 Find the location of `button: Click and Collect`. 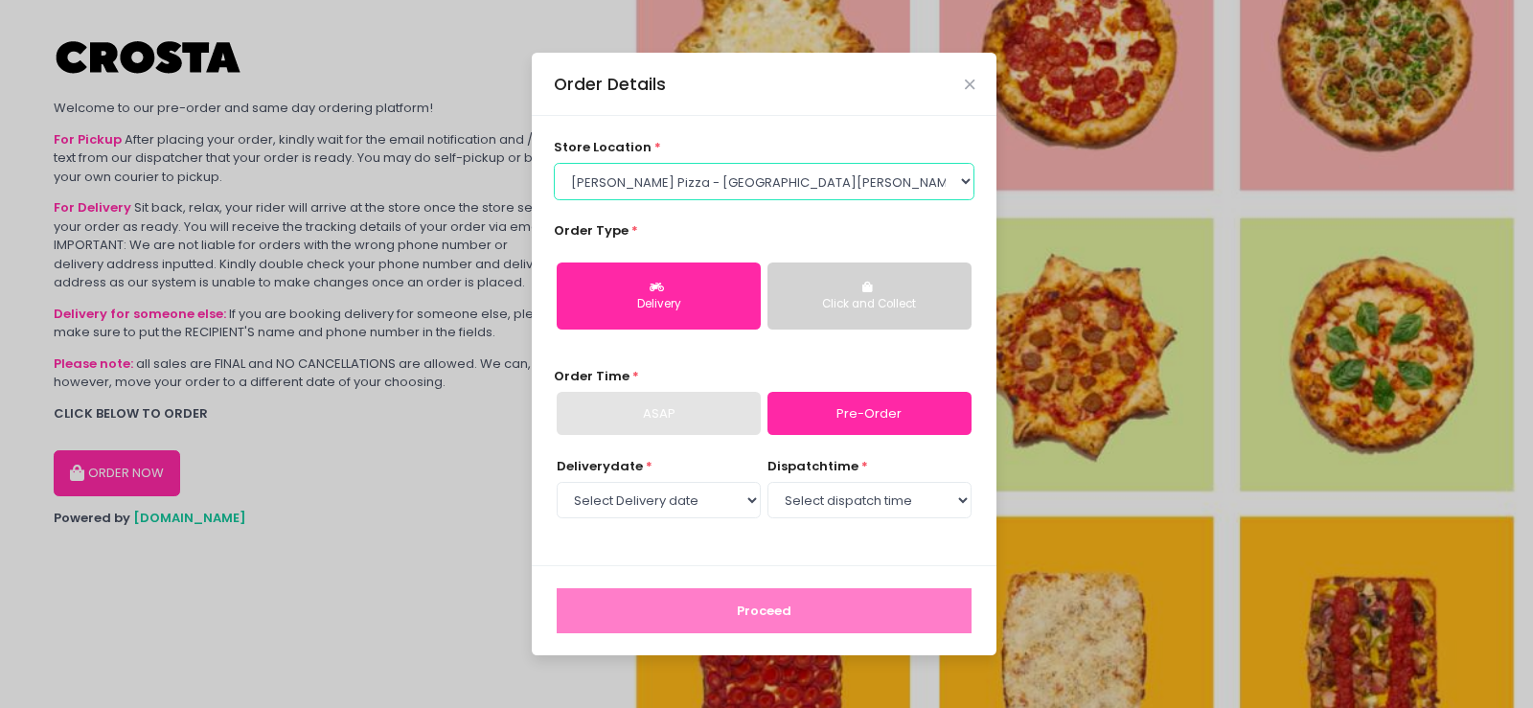

button: Click and Collect is located at coordinates (869, 296).